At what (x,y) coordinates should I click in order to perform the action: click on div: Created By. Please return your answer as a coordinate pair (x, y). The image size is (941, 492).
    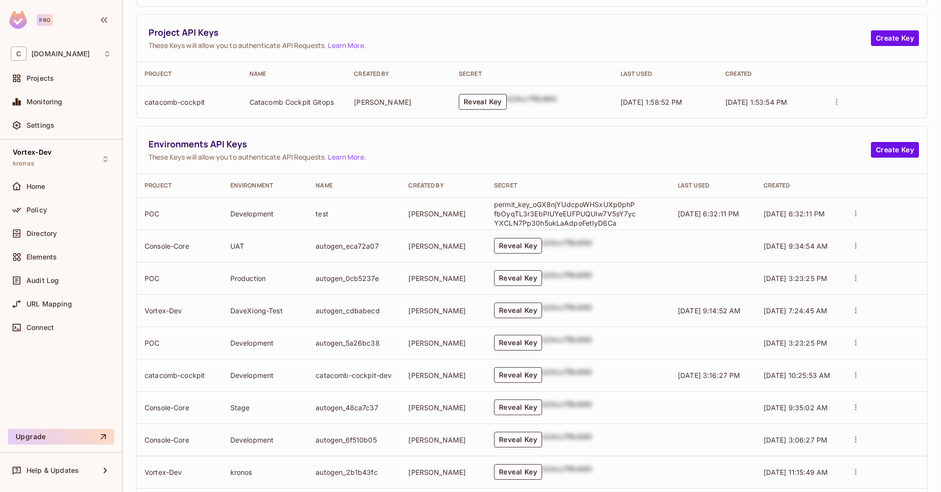
    Looking at the image, I should click on (443, 186).